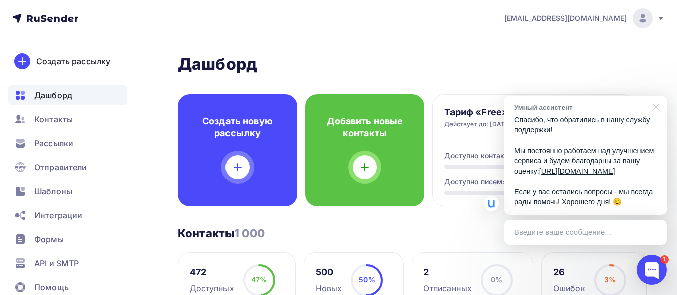  What do you see at coordinates (610, 280) in the screenshot?
I see `span: 3%` at bounding box center [610, 280].